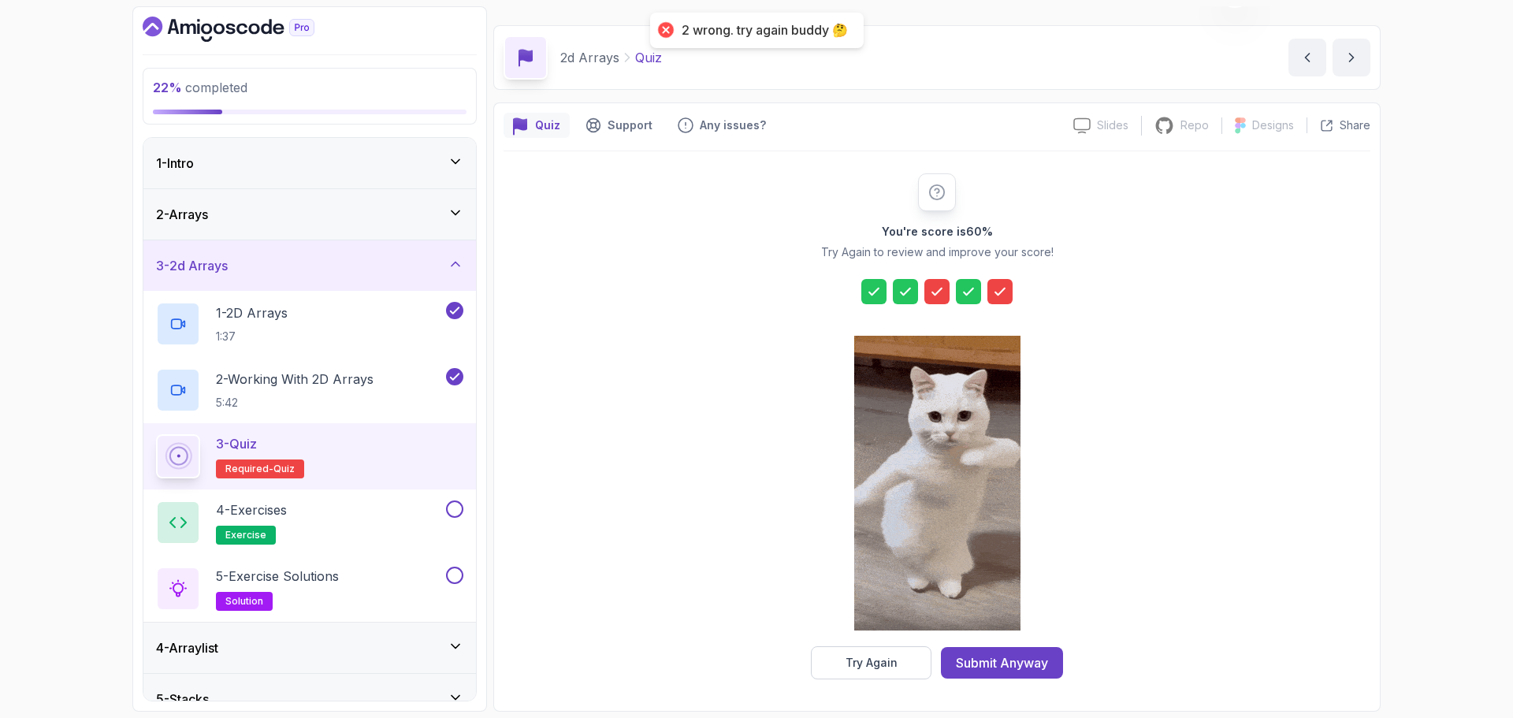 This screenshot has height=718, width=1513. I want to click on h3: 4 - Arraylist, so click(187, 648).